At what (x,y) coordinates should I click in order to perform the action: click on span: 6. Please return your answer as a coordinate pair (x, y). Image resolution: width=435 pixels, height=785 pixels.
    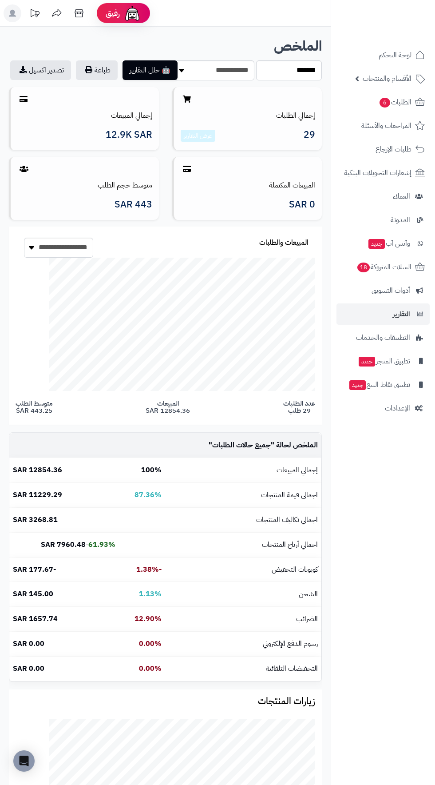
    Looking at the image, I should click on (385, 103).